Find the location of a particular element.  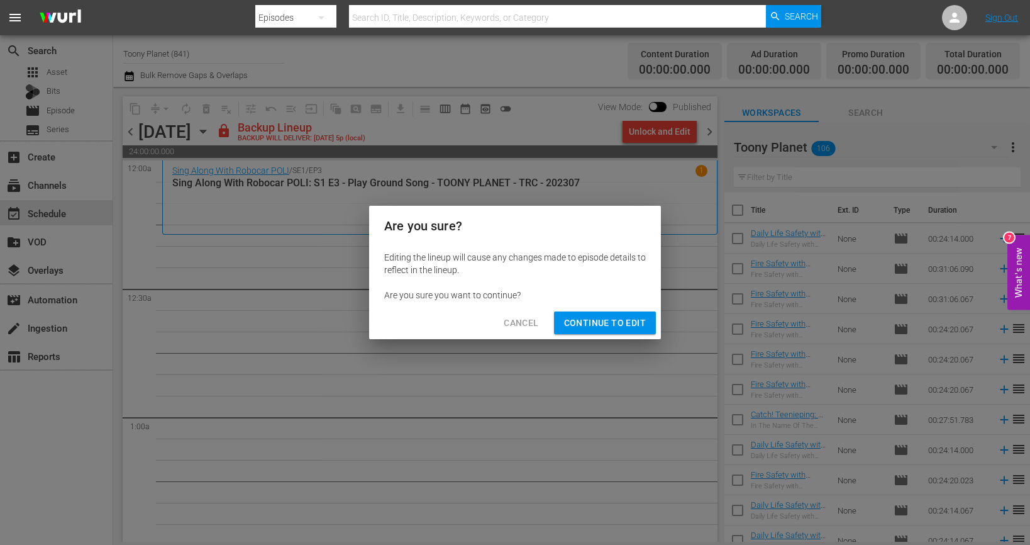

img: ans4CAIJ8jUAAAAAAAAAAAAAAAAAAAAAAAAgQb4GAAAAAAAAAAAAAAAAAAAAAAAAJMjXAAAAAAAAAAAAAAAAAAAAAAAAgAT5G... is located at coordinates (60, 18).